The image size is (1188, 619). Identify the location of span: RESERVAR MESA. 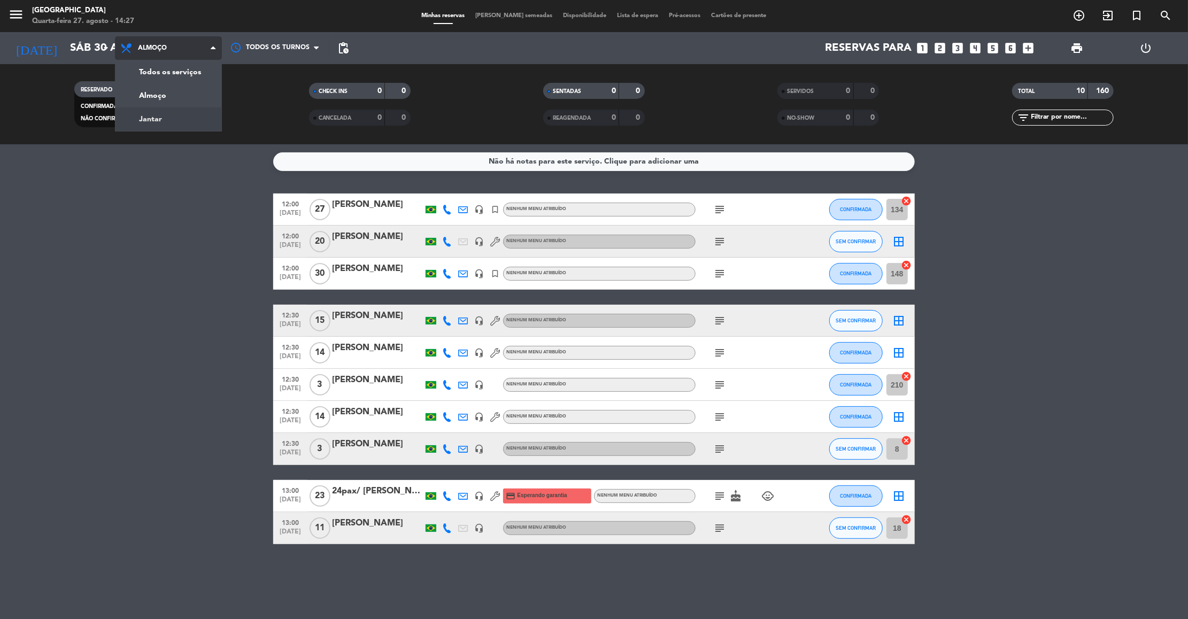
(1079, 16).